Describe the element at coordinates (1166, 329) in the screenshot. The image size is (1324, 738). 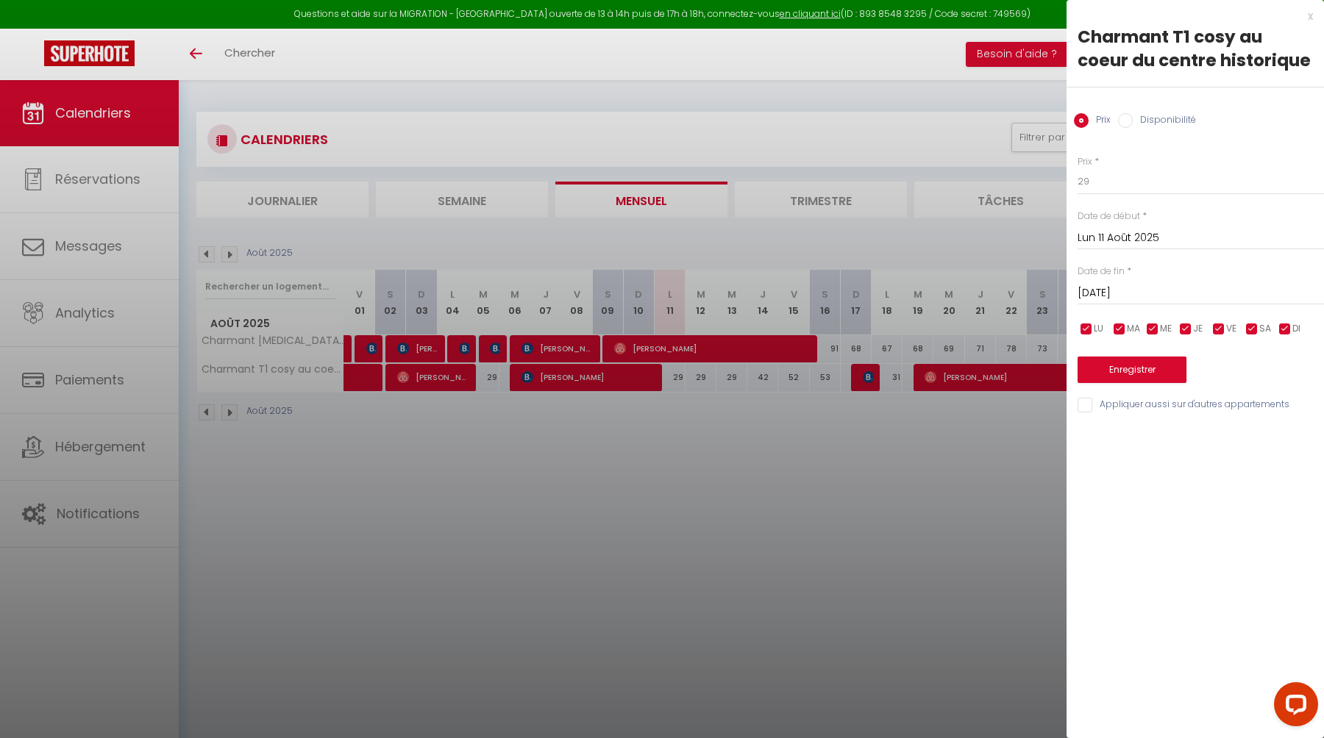
I see `span: ME` at that location.